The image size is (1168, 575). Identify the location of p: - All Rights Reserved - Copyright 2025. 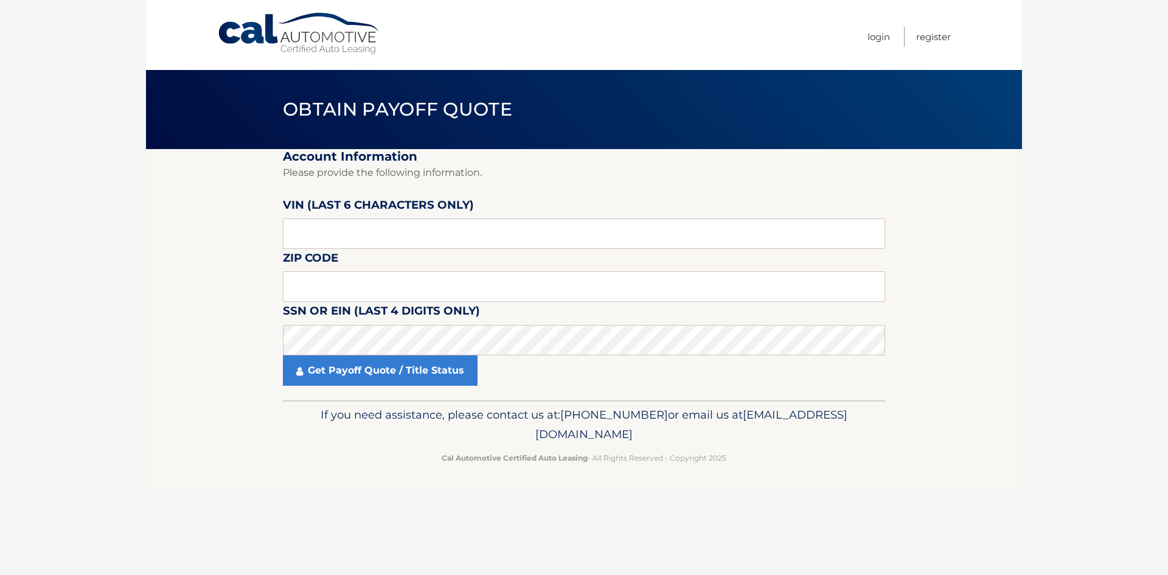
(584, 458).